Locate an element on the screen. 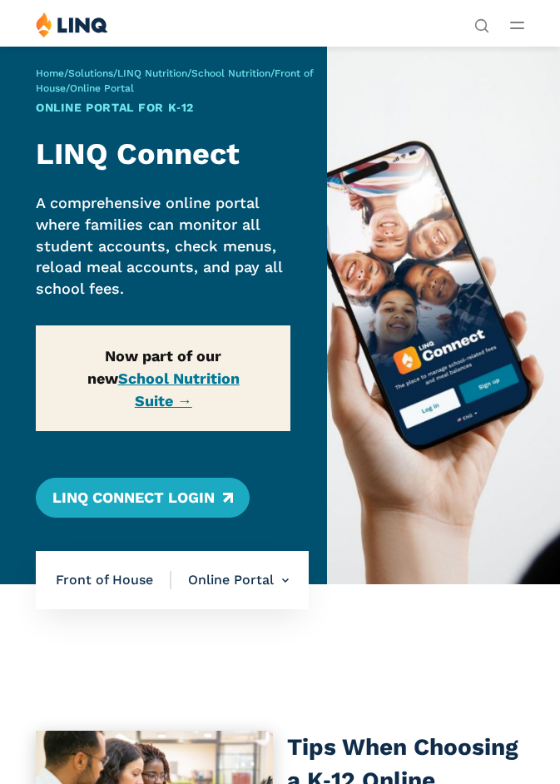 Image resolution: width=560 pixels, height=784 pixels. li: Online Portal is located at coordinates (230, 580).